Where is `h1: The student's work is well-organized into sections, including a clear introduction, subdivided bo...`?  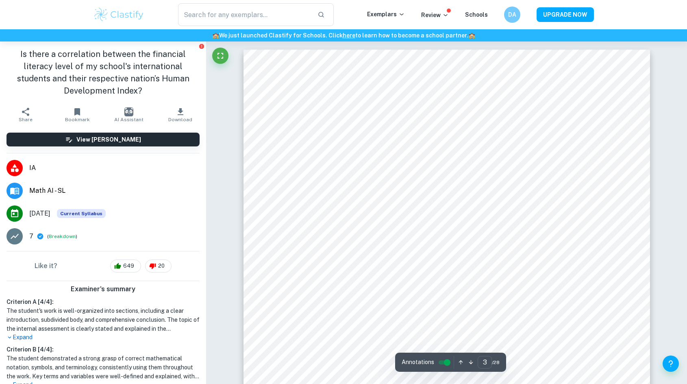
h1: The student's work is well-organized into sections, including a clear introduction, subdivided bo... is located at coordinates (103, 319).